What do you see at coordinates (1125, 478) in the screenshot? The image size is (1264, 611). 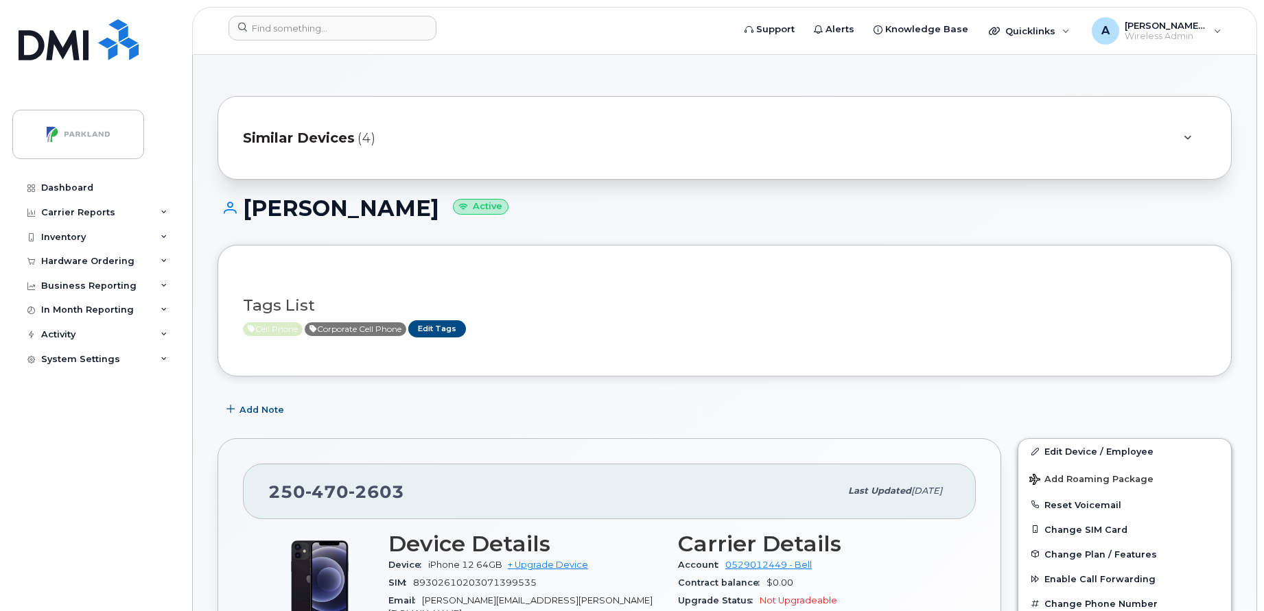 I see `button: Add Roaming Package` at bounding box center [1125, 478].